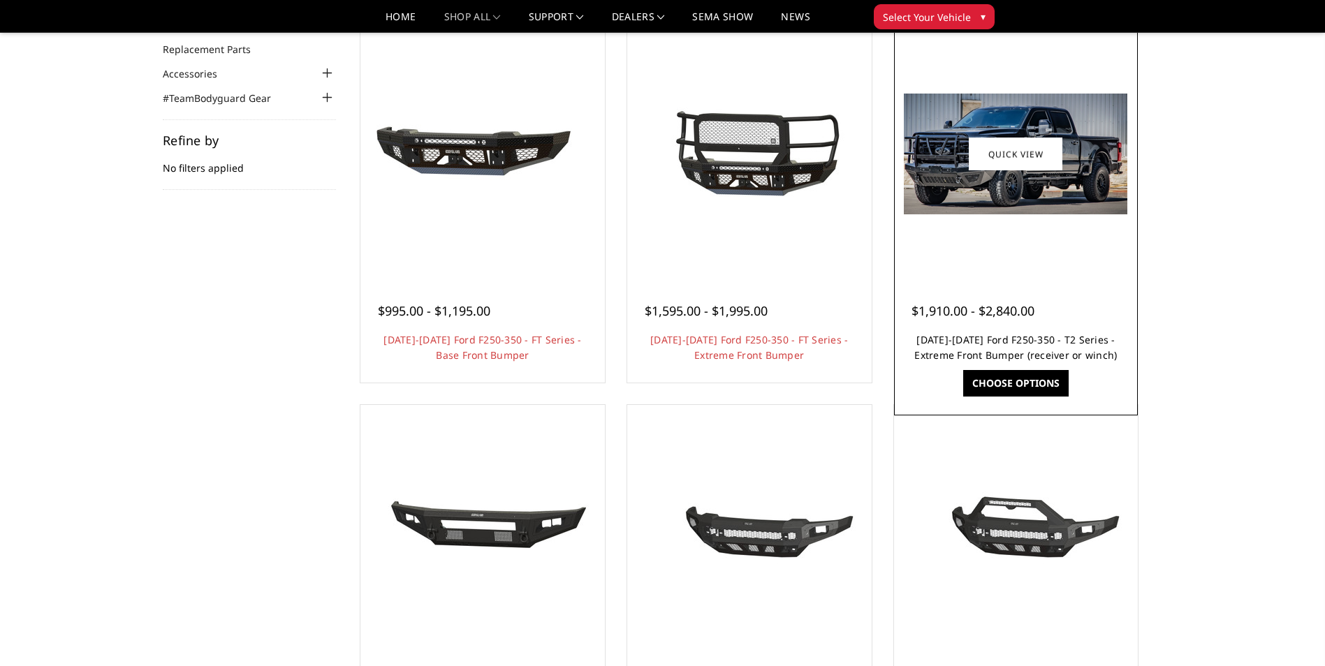 The height and width of the screenshot is (666, 1325). What do you see at coordinates (795, 22) in the screenshot?
I see `a: News` at bounding box center [795, 22].